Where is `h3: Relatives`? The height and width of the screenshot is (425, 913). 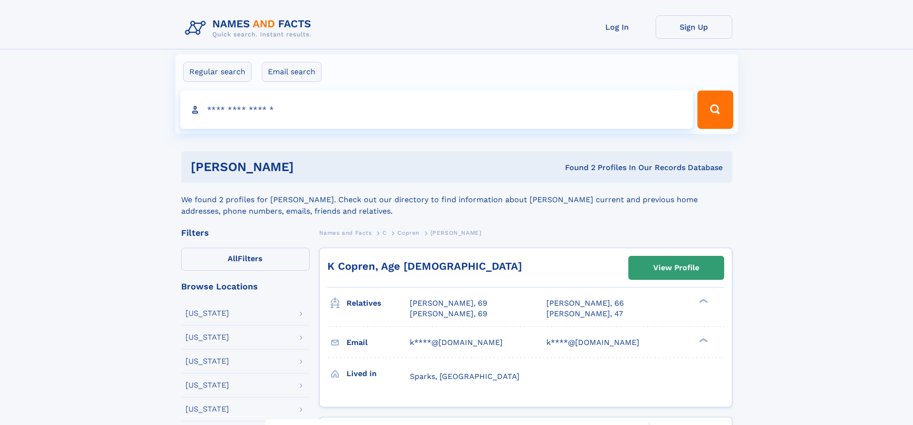 h3: Relatives is located at coordinates (378, 303).